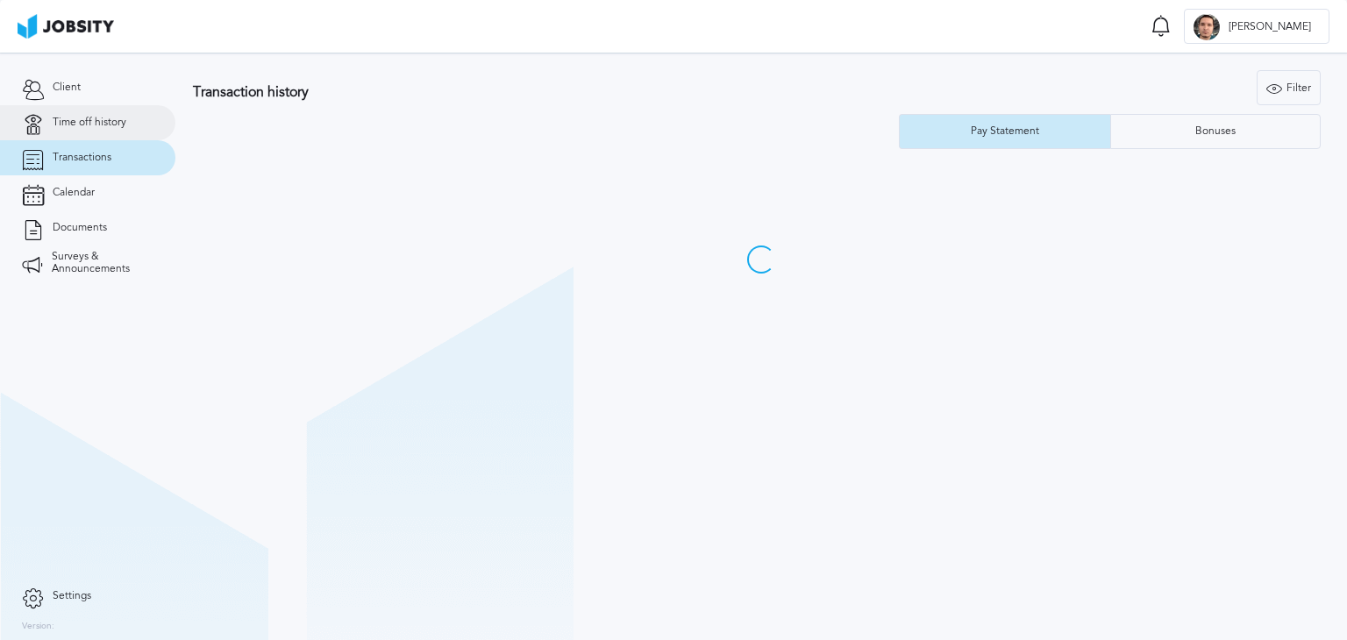  What do you see at coordinates (501, 92) in the screenshot?
I see `h3: Transaction history` at bounding box center [501, 92].